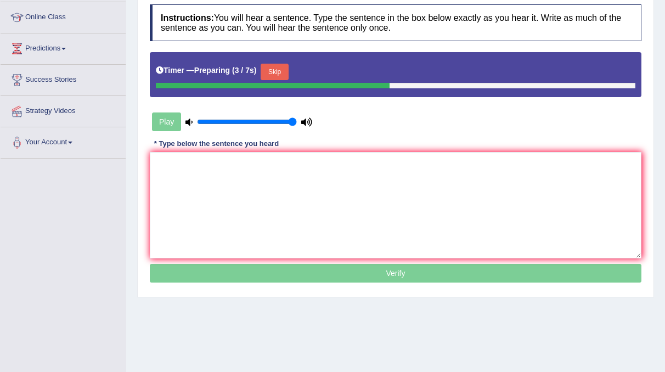 The image size is (665, 372). I want to click on h4: You will hear a sentence. Type the sentence in the box below exactly as you hear it. Write as muc..., so click(396, 22).